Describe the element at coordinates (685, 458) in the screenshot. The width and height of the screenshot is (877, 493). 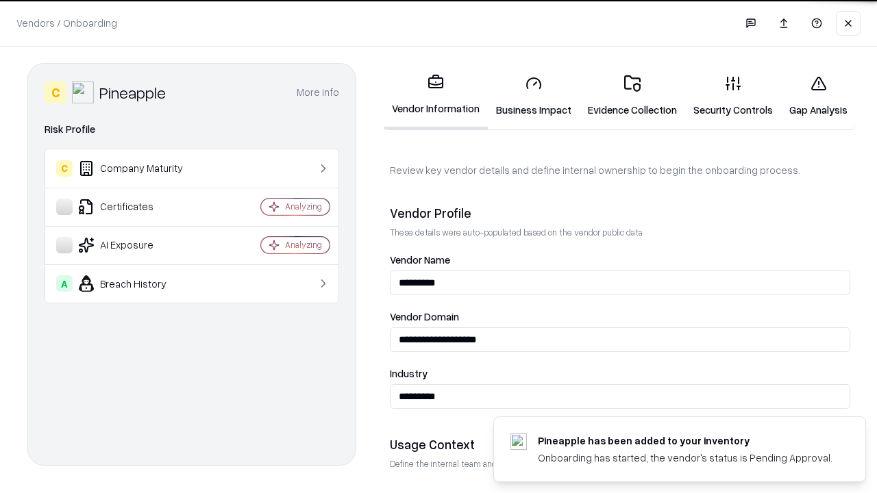
I see `div: Onboarding has started, the vendor's status is Pending Approval.` at that location.